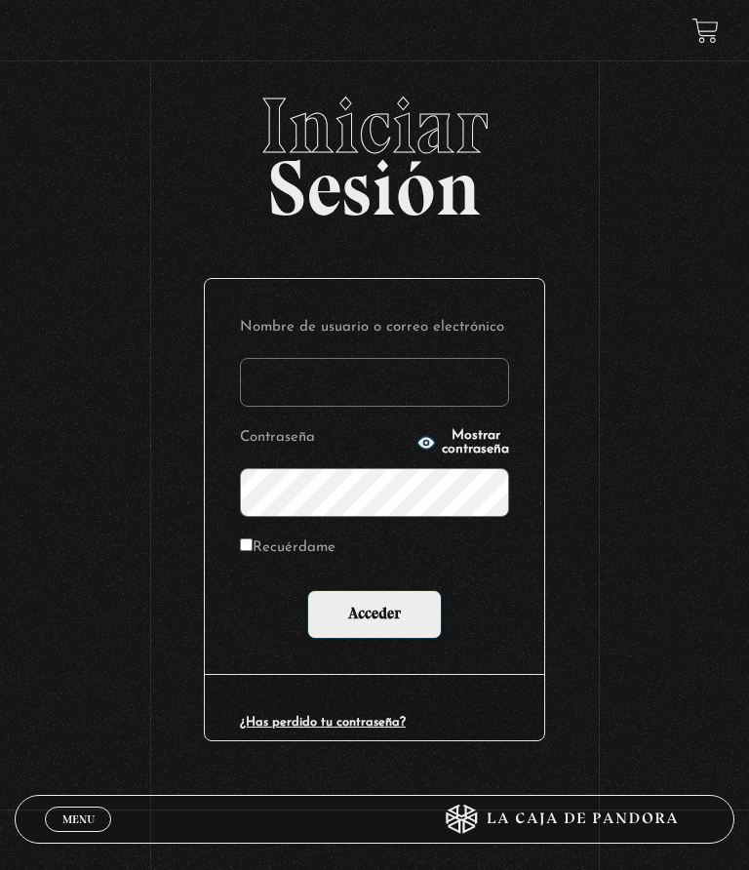 The height and width of the screenshot is (870, 749). I want to click on label: Recuérdame, so click(288, 548).